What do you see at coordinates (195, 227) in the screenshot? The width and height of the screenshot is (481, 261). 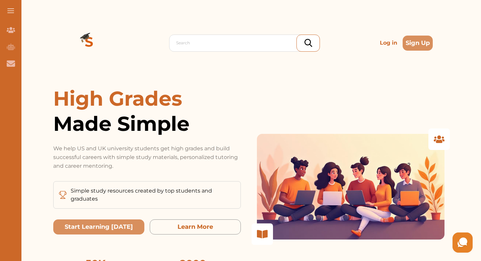 I see `button: Learn More` at bounding box center [195, 227].